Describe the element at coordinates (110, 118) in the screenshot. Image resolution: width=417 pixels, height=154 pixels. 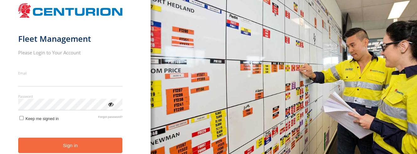
I see `a: Forgot password?` at that location.